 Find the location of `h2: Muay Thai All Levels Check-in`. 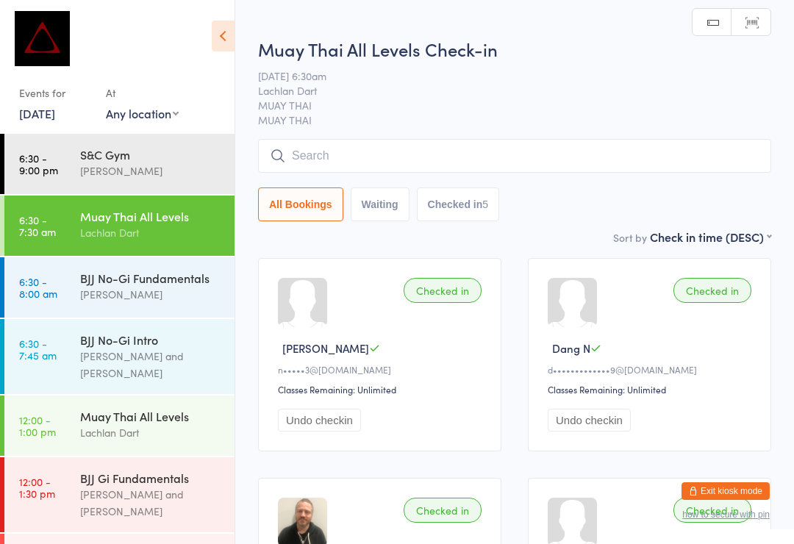

h2: Muay Thai All Levels Check-in is located at coordinates (515, 49).